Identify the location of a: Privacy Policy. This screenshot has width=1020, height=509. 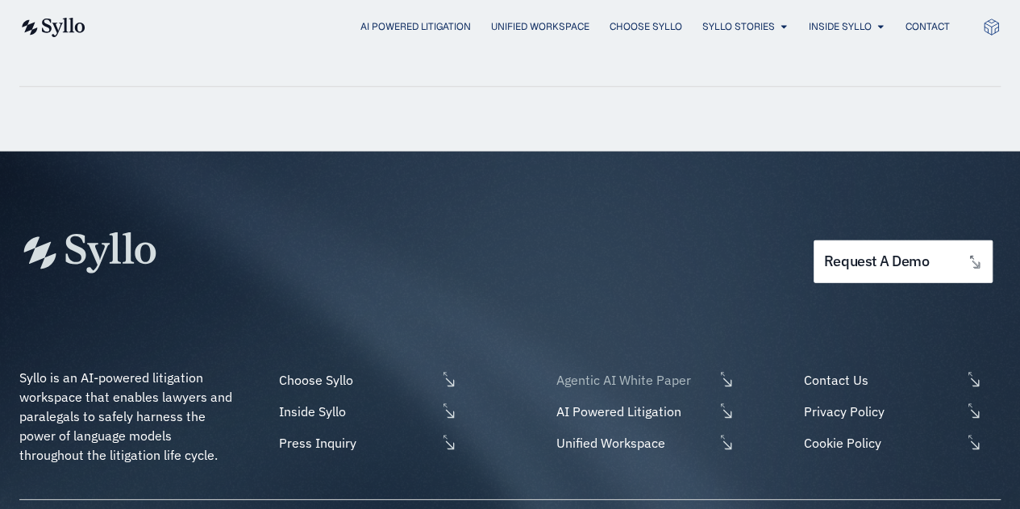
(900, 411).